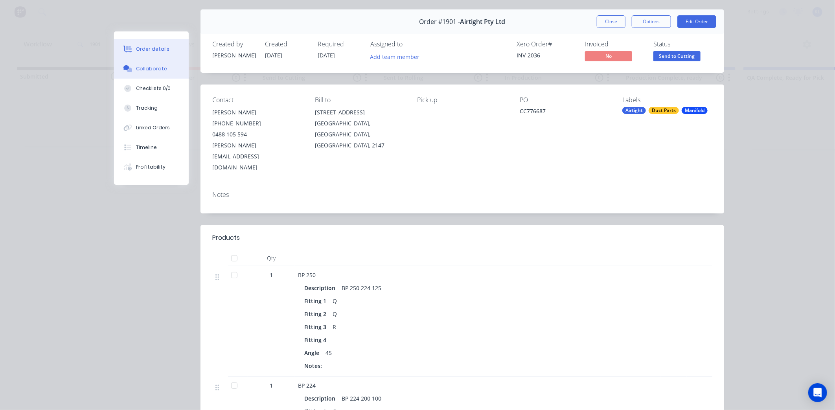  What do you see at coordinates (307, 385) in the screenshot?
I see `span: BP 224` at bounding box center [307, 385].